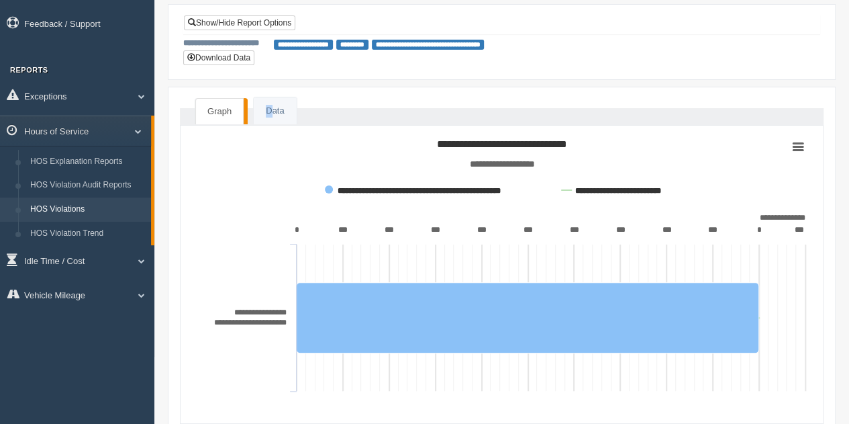 Image resolution: width=849 pixels, height=424 pixels. Describe the element at coordinates (87, 185) in the screenshot. I see `a: HOS Violation Audit Reports` at that location.